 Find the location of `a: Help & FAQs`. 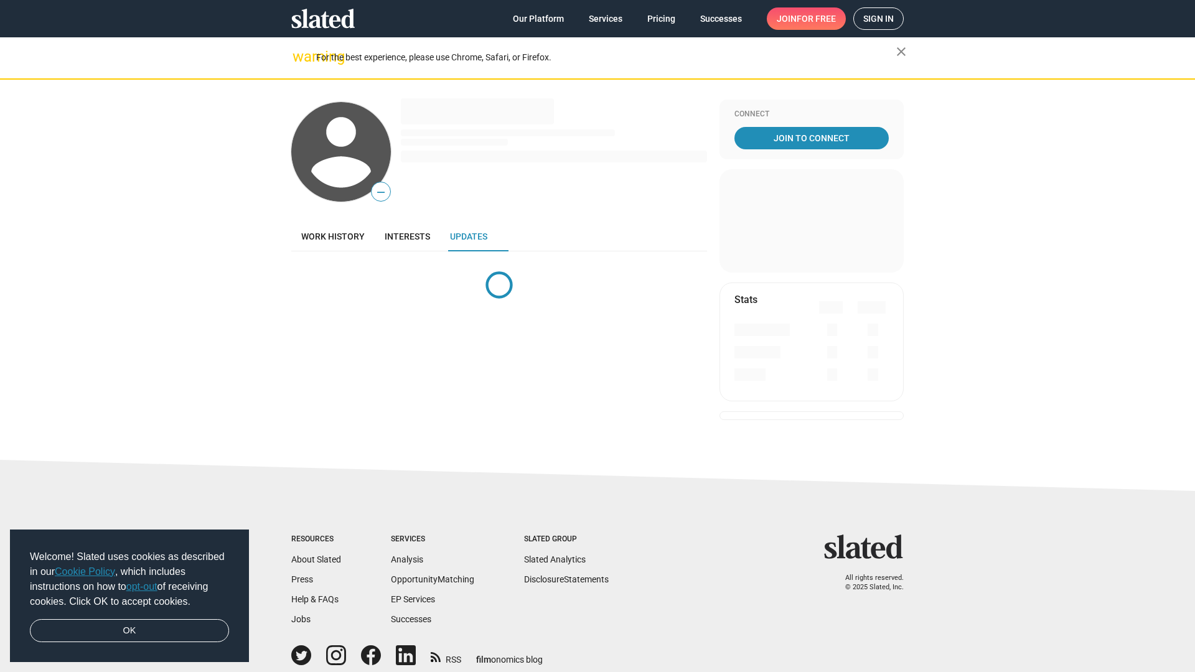

a: Help & FAQs is located at coordinates (315, 599).